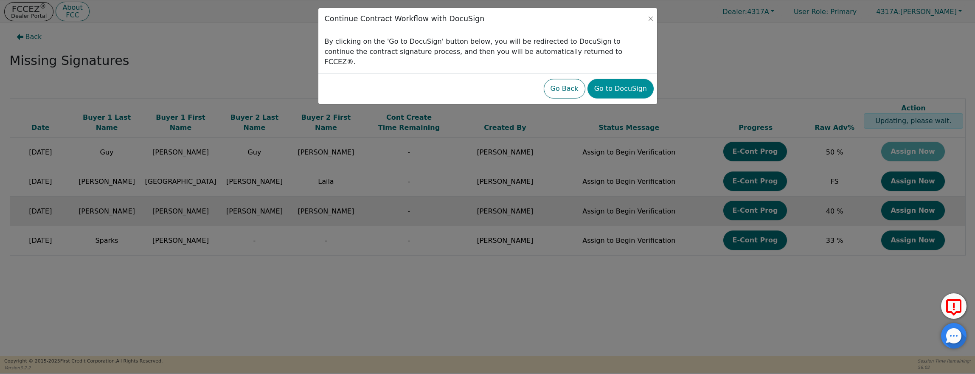  I want to click on button: Go to DocuSign, so click(621, 89).